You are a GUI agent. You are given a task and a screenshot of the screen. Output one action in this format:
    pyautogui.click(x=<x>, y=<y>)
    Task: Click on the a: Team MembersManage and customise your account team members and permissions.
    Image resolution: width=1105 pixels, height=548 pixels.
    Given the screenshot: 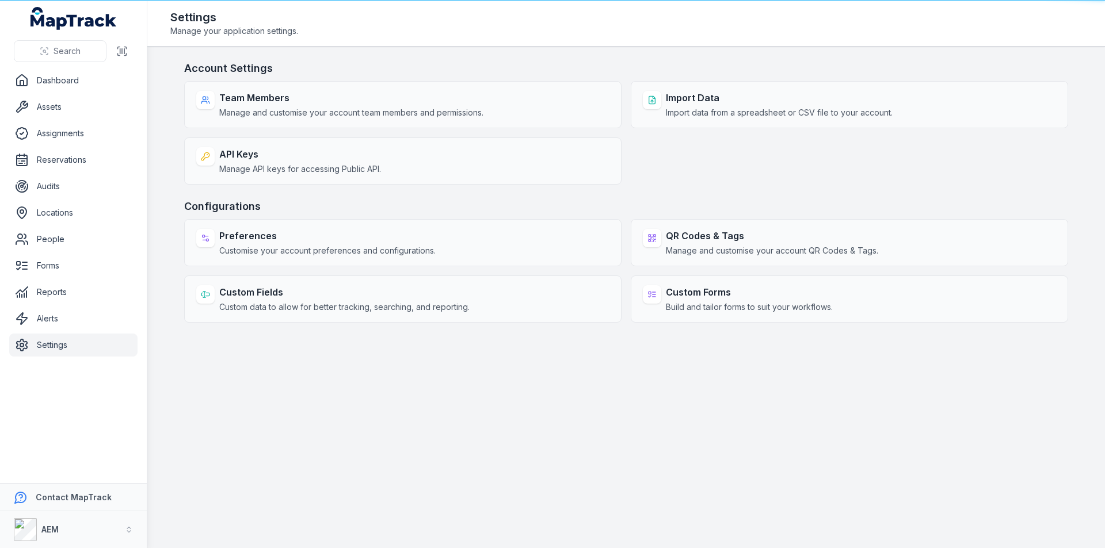 What is the action you would take?
    pyautogui.click(x=403, y=105)
    